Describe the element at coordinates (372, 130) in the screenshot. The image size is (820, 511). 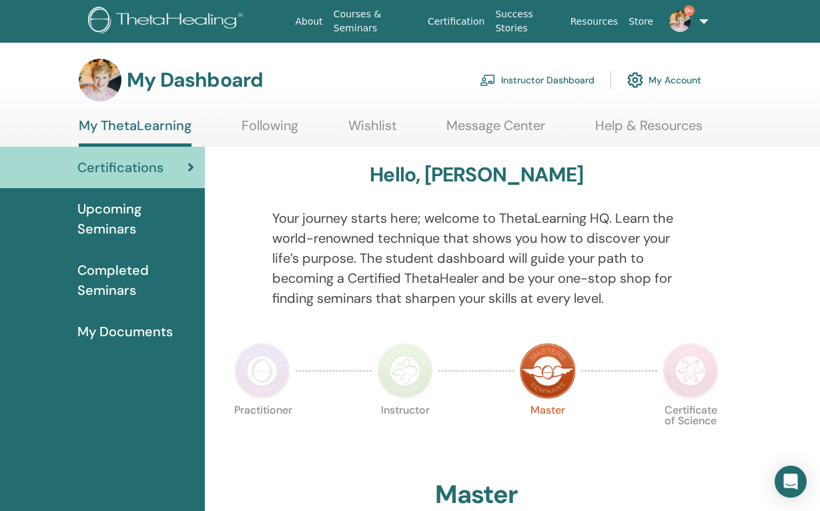
I see `a: Wishlist` at that location.